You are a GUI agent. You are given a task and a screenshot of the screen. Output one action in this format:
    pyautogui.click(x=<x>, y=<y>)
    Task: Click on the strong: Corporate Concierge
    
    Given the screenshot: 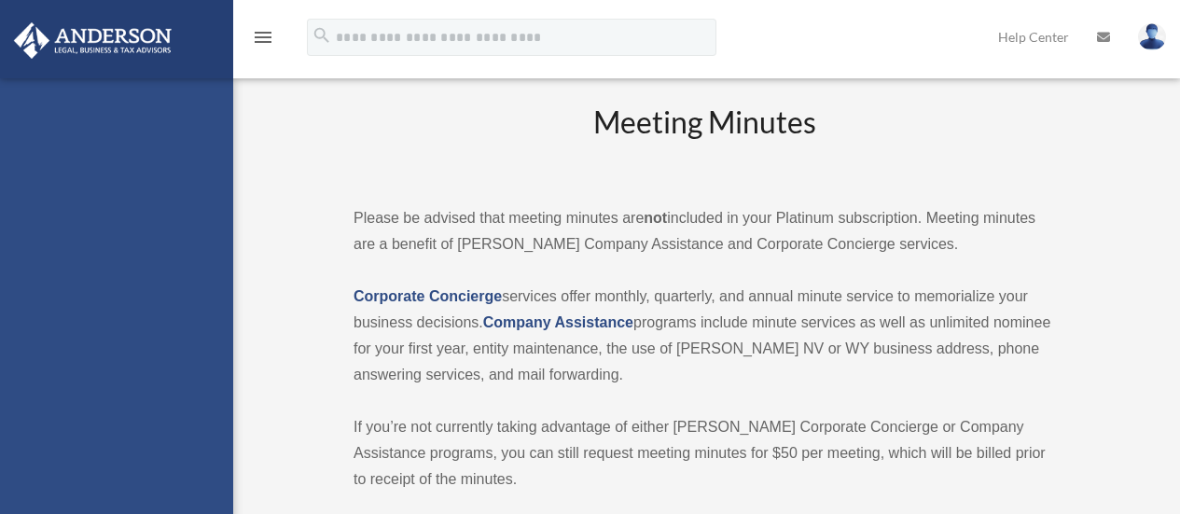 What is the action you would take?
    pyautogui.click(x=427, y=296)
    